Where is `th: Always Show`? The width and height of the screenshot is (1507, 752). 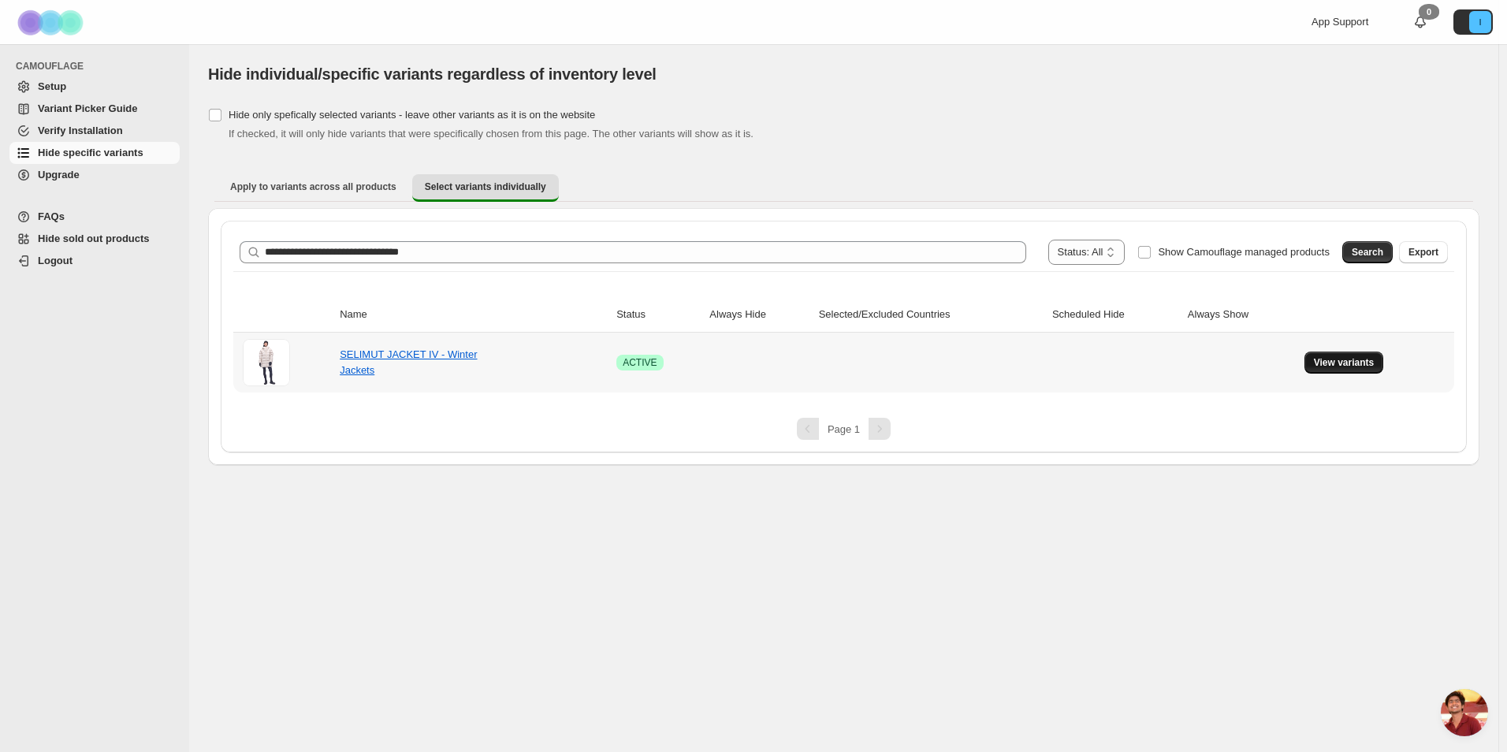 th: Always Show is located at coordinates (1241, 314).